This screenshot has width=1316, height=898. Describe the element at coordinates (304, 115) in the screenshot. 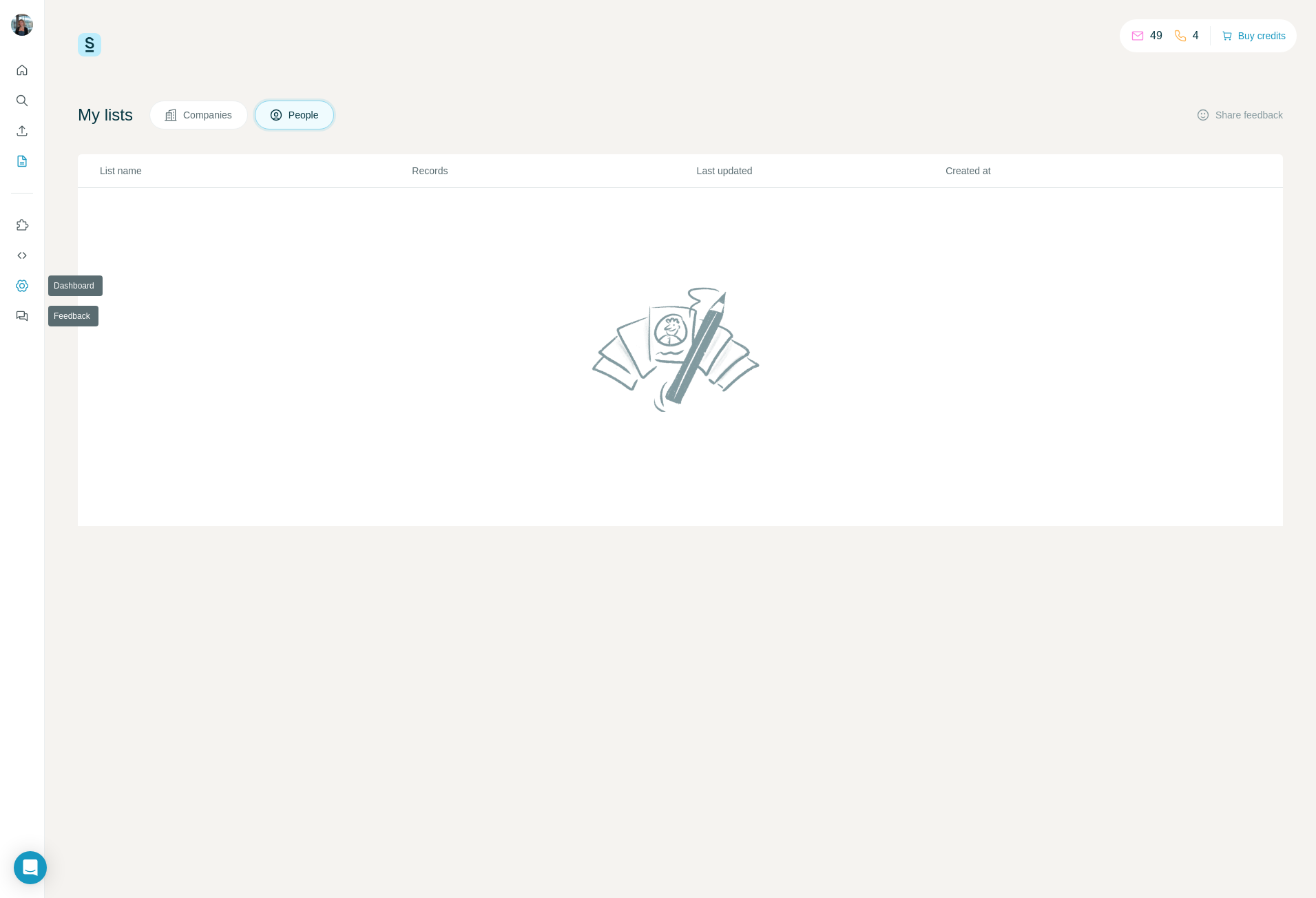

I see `span: People` at that location.